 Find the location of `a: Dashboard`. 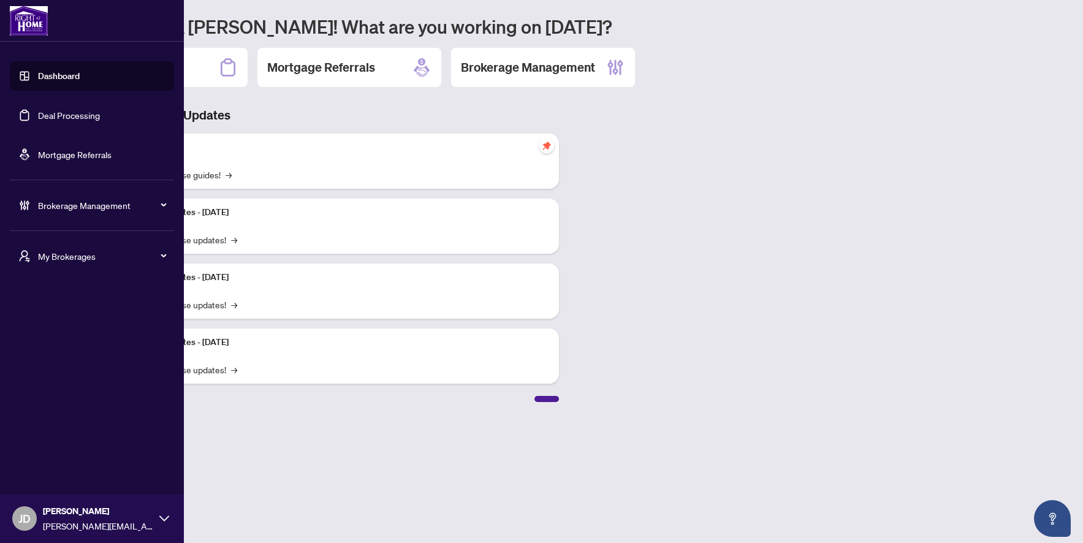

a: Dashboard is located at coordinates (59, 76).